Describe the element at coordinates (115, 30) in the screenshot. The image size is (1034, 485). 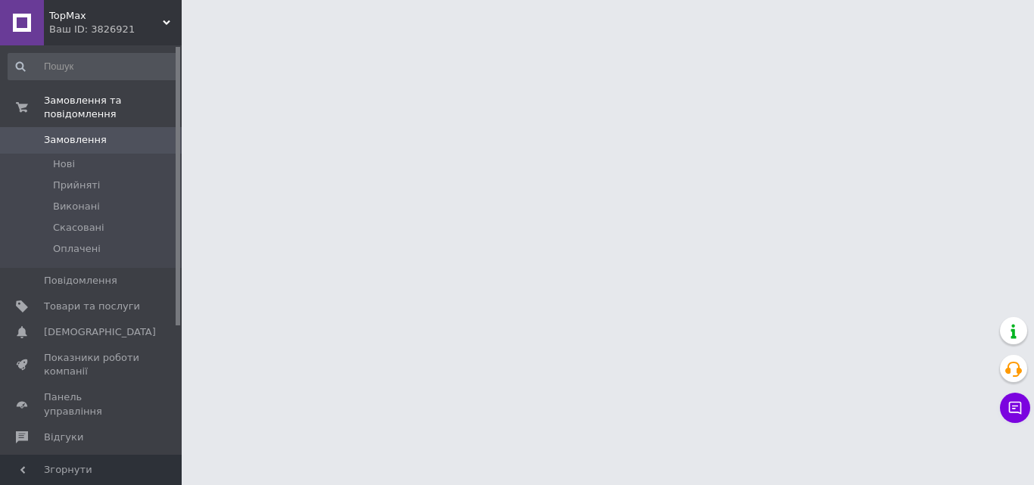
I see `div: Ваш ID: 3826921` at that location.